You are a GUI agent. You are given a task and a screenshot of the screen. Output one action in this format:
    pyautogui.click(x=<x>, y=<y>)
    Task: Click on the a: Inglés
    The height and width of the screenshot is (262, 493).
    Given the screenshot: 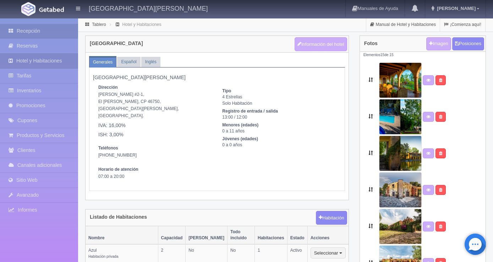 What is the action you would take?
    pyautogui.click(x=151, y=62)
    